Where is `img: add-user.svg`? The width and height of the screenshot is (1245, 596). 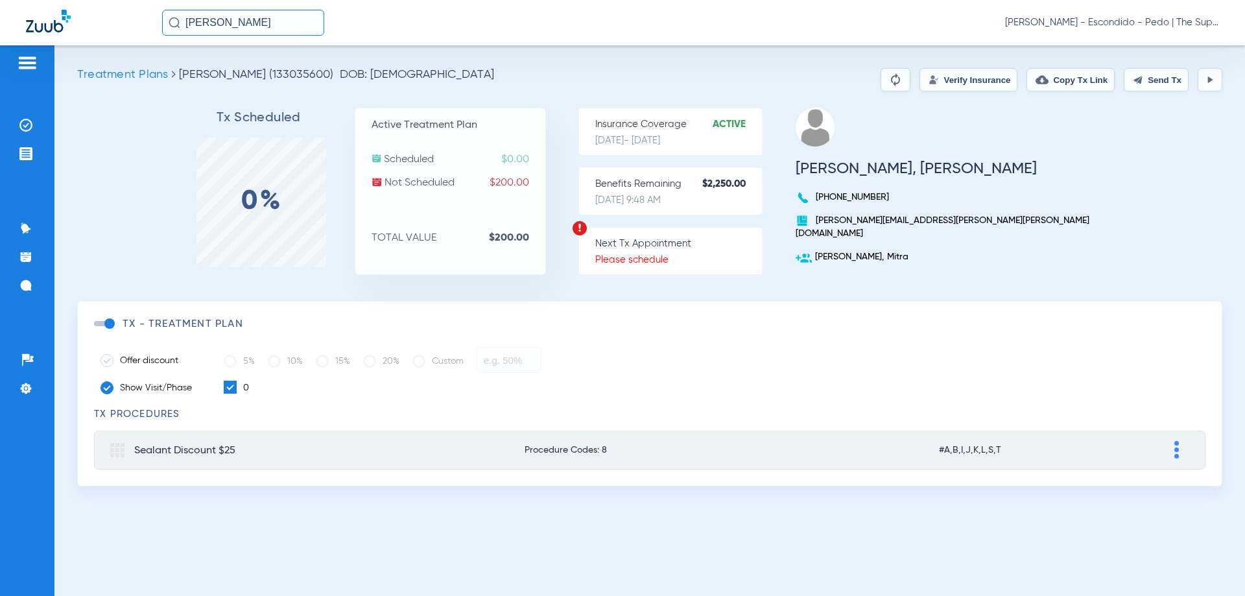 img: add-user.svg is located at coordinates (804, 258).